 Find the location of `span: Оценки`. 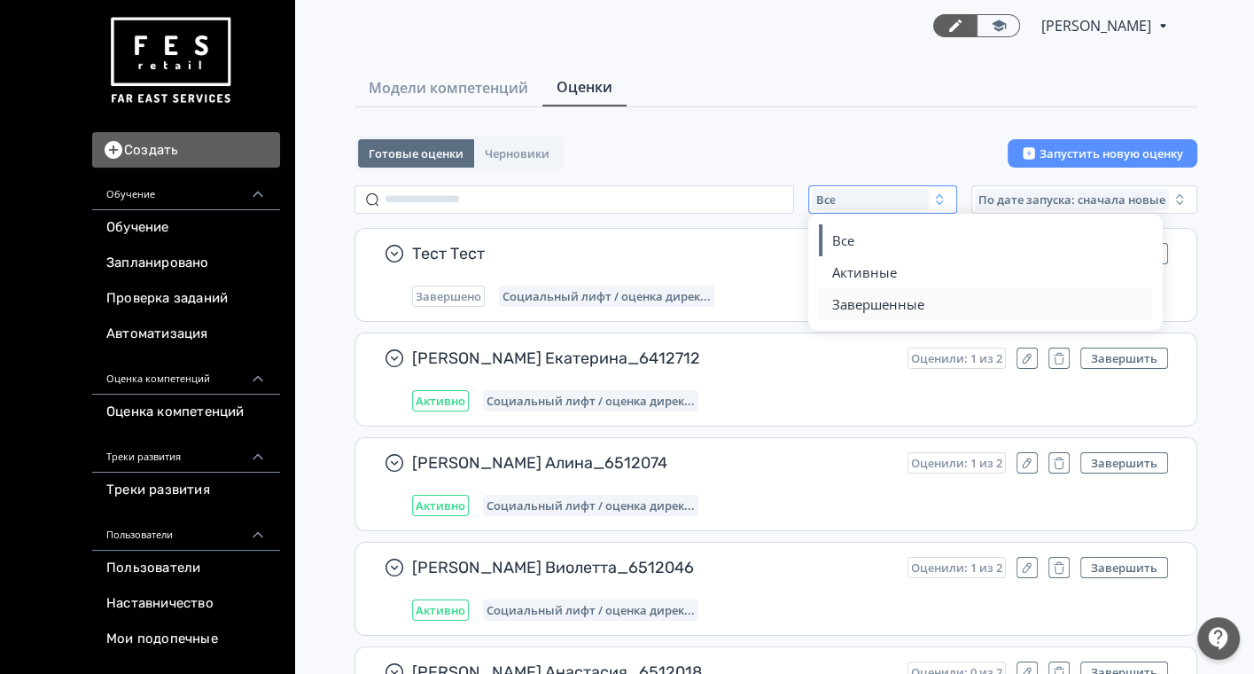

span: Оценки is located at coordinates (584, 87).